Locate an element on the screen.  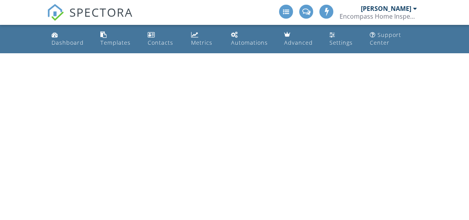
a: Dashboard is located at coordinates (70, 39).